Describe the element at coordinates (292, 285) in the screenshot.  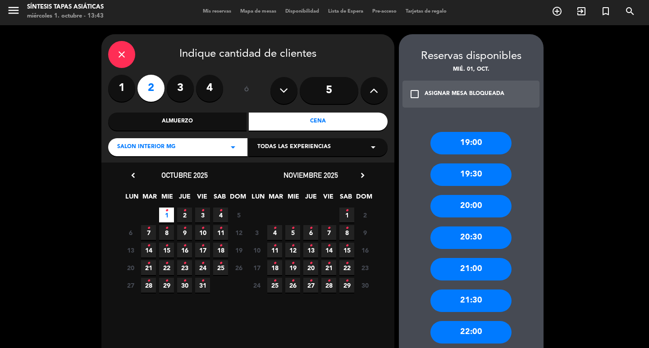
I see `span: 26` at that location.